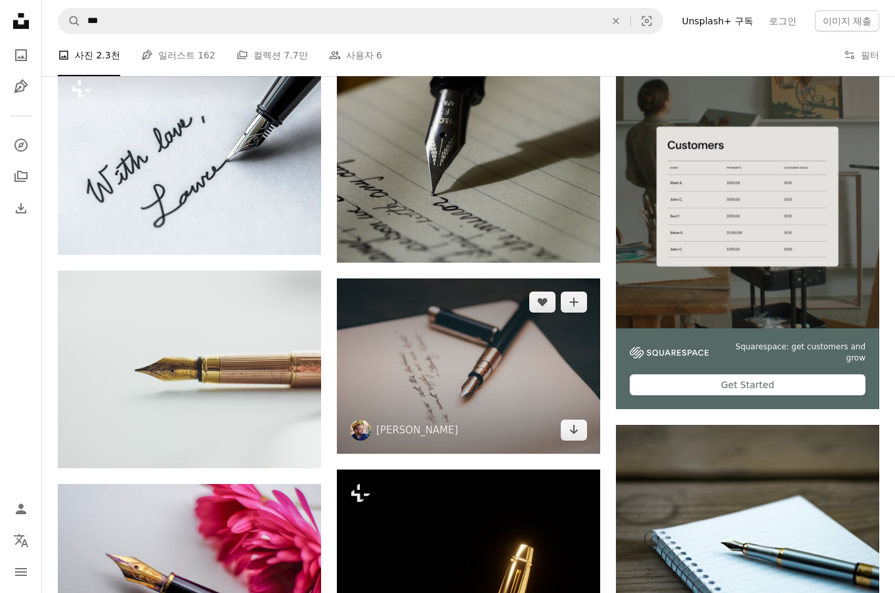 This screenshot has width=895, height=593. What do you see at coordinates (794, 353) in the screenshot?
I see `span: Squarespace: get customers and grow` at bounding box center [794, 353].